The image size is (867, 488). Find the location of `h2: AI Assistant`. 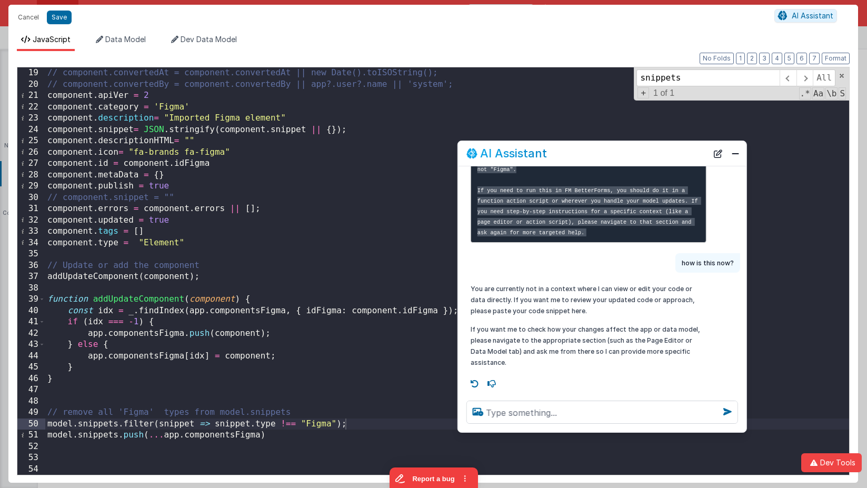

h2: AI Assistant is located at coordinates (513, 153).